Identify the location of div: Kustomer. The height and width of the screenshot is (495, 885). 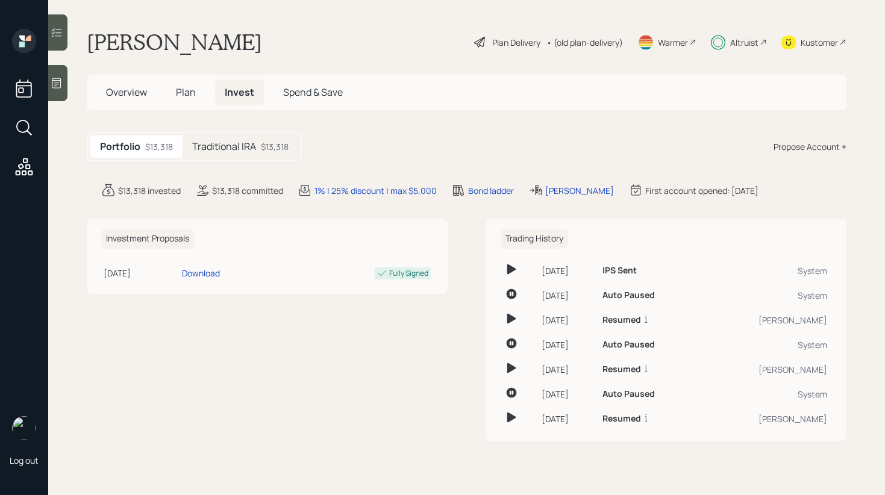
(819, 42).